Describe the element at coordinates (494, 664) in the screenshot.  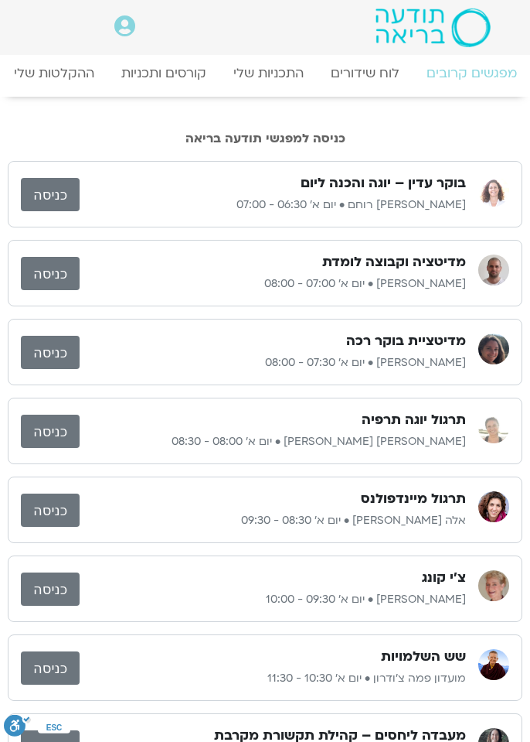
I see `img: מועדון פמה צ'ודרון` at that location.